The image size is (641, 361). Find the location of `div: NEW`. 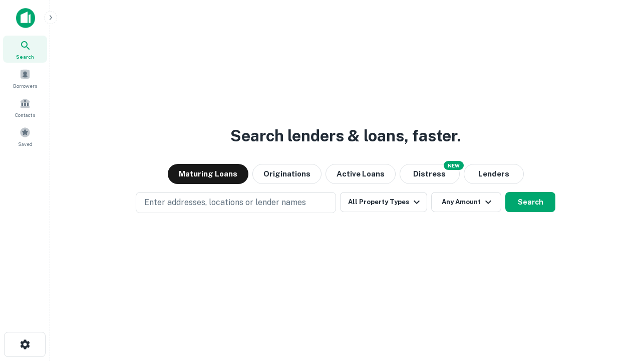

div: NEW is located at coordinates (454, 165).